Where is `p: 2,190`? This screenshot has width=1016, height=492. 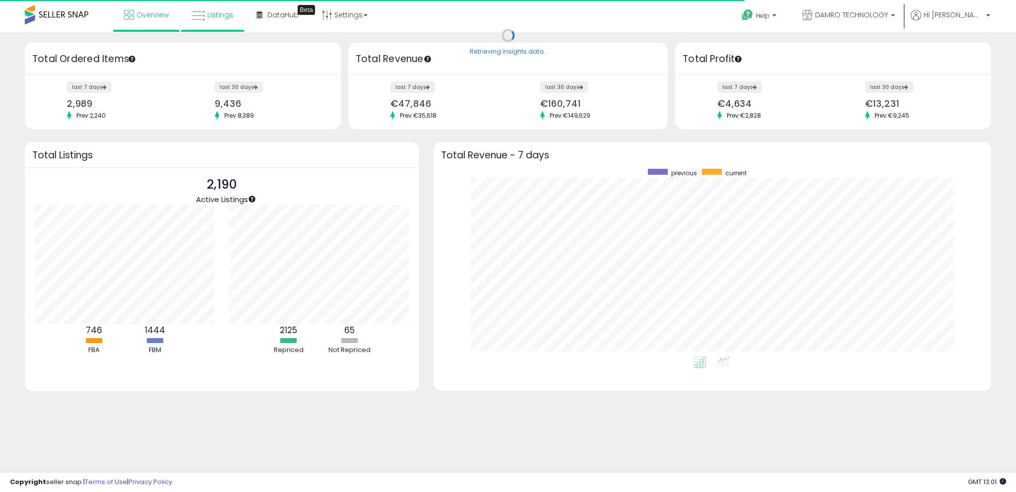
p: 2,190 is located at coordinates (222, 185).